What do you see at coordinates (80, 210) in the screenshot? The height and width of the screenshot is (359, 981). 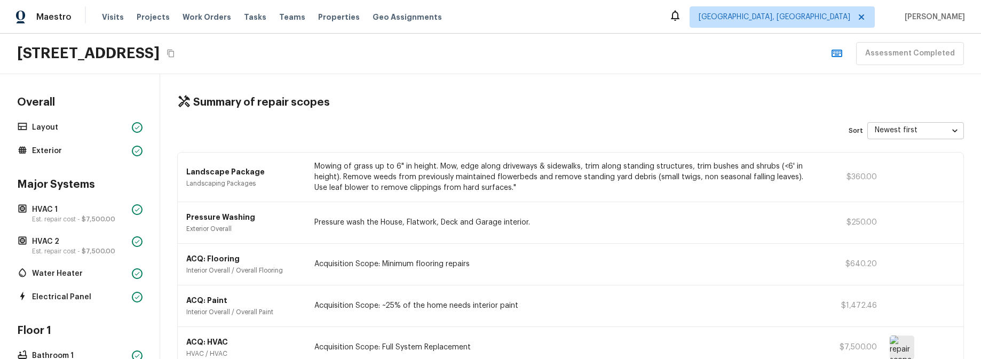 I see `p: HVAC 1` at bounding box center [80, 210].